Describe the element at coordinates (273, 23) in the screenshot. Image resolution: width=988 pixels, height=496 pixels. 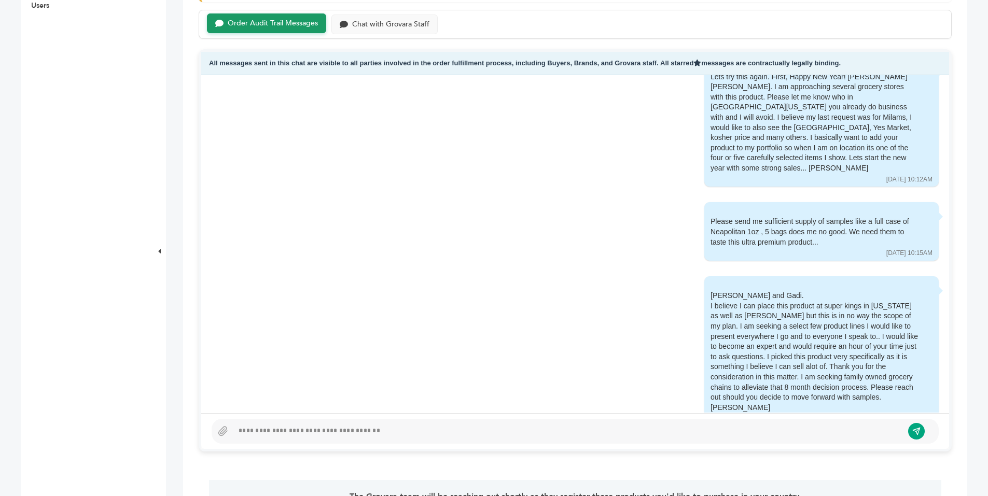
I see `div: Order Audit Trail Messages` at that location.